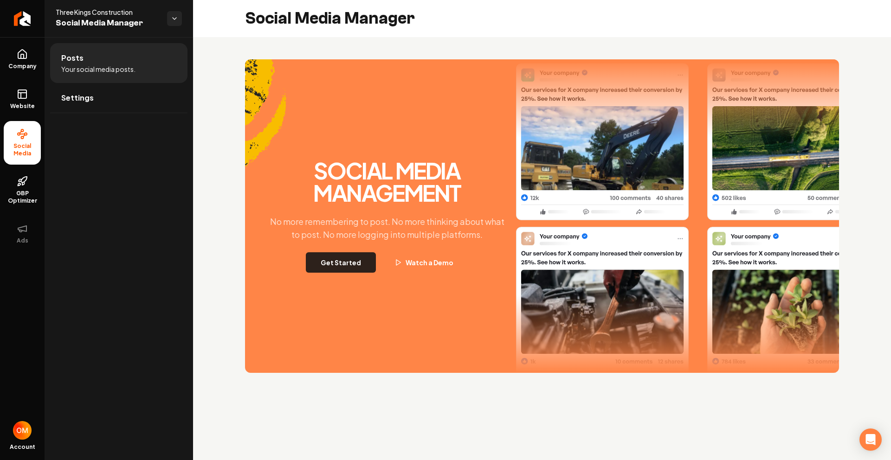 Image resolution: width=891 pixels, height=460 pixels. I want to click on span: Posts, so click(72, 58).